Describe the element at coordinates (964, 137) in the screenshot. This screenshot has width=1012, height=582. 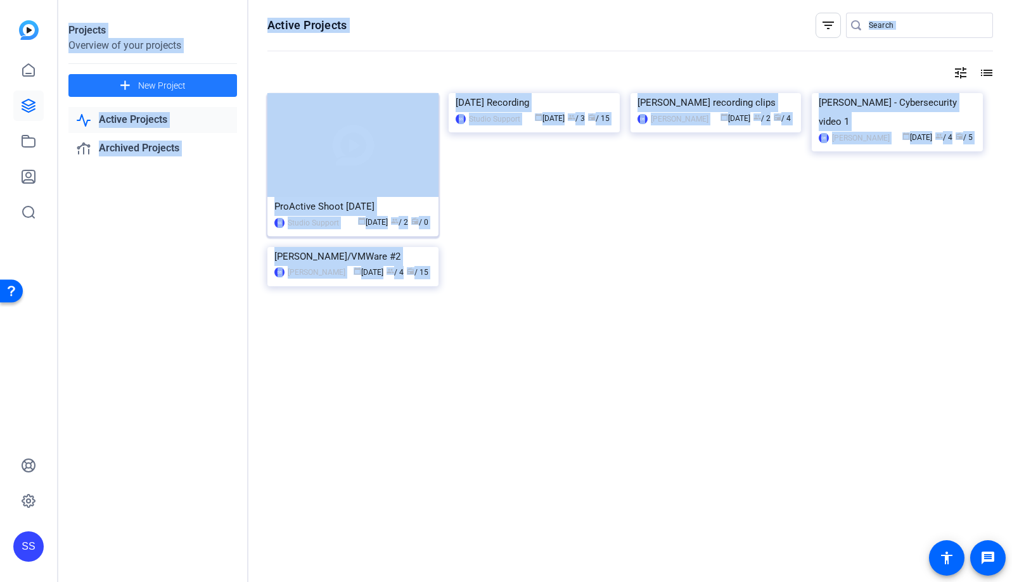
I see `span: / 5` at that location.